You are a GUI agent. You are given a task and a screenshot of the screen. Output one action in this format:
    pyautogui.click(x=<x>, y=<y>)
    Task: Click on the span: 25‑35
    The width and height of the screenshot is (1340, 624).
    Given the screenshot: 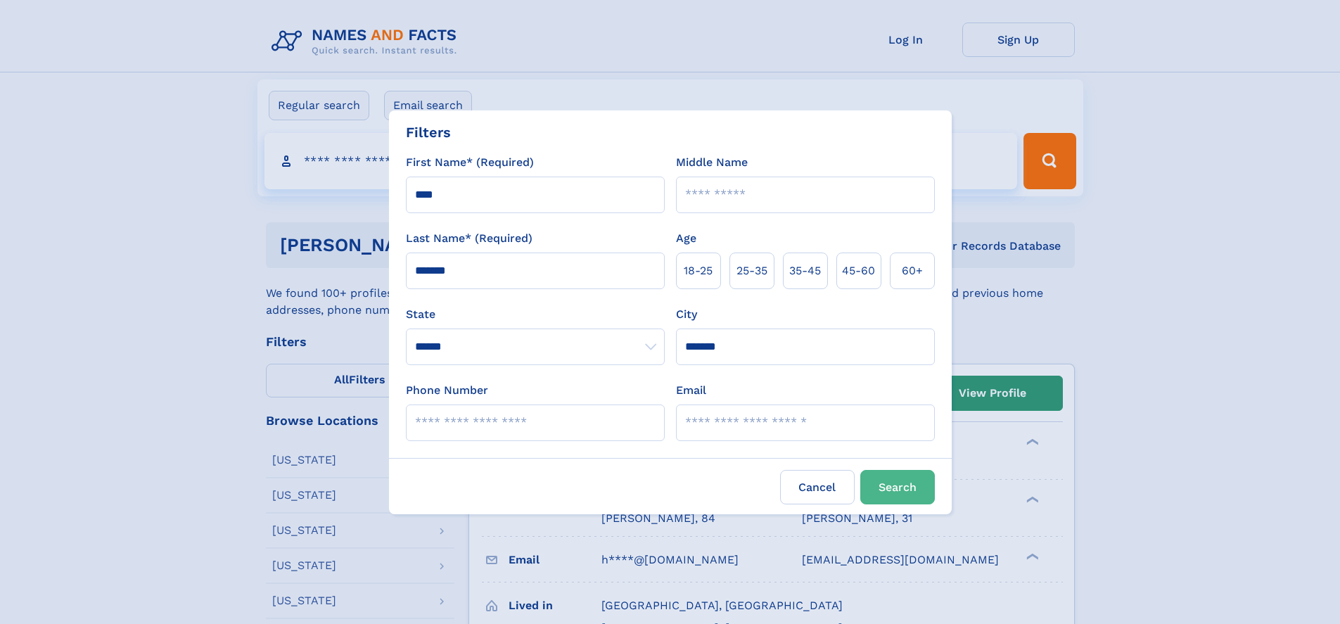 What is the action you would take?
    pyautogui.click(x=752, y=271)
    